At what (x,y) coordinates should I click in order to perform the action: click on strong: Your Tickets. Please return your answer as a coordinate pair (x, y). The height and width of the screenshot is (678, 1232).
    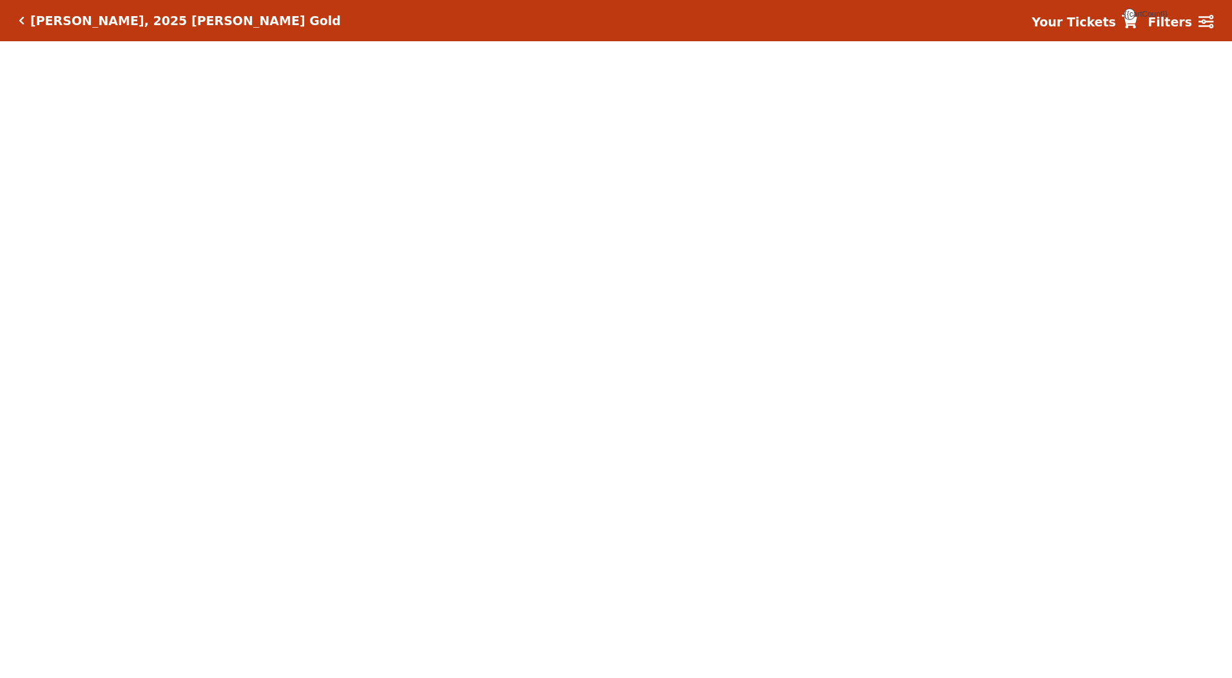
    Looking at the image, I should click on (1074, 22).